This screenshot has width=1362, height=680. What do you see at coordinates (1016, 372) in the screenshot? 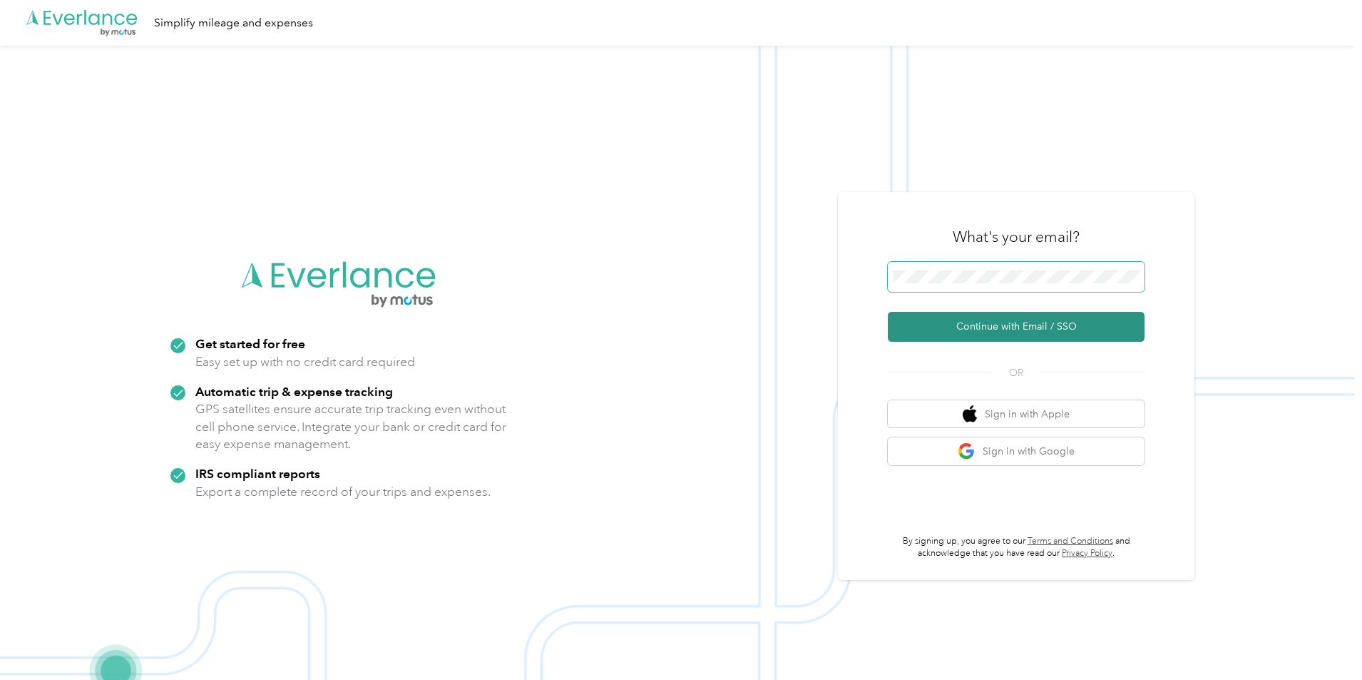
I see `span: OR` at bounding box center [1016, 372].